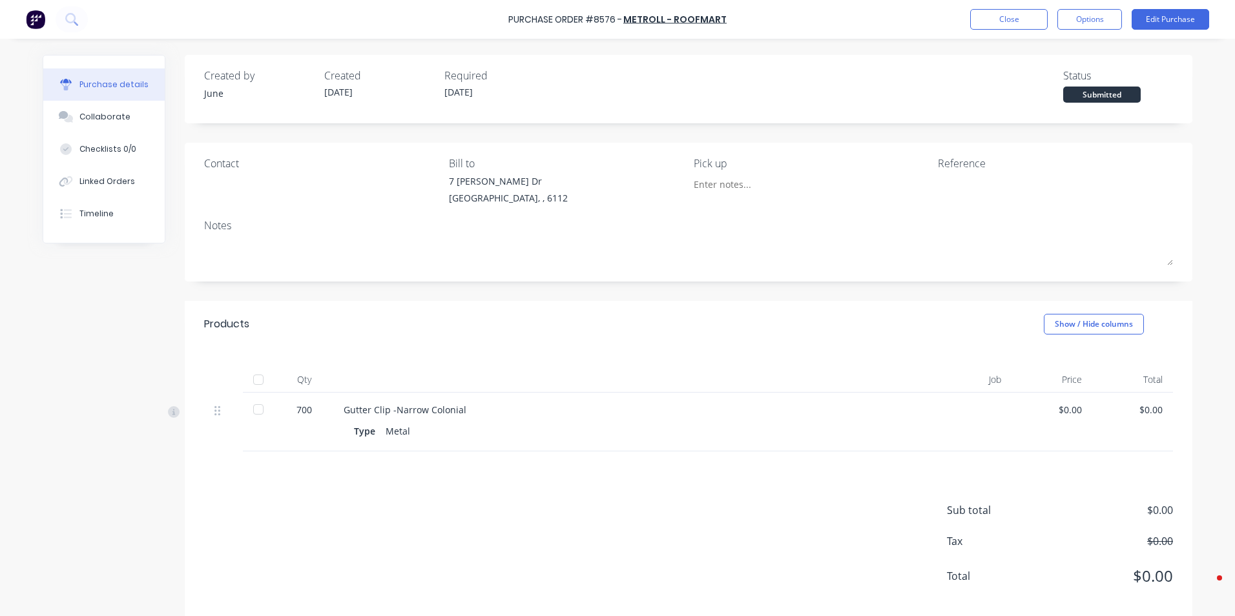  I want to click on div: Total, so click(1132, 380).